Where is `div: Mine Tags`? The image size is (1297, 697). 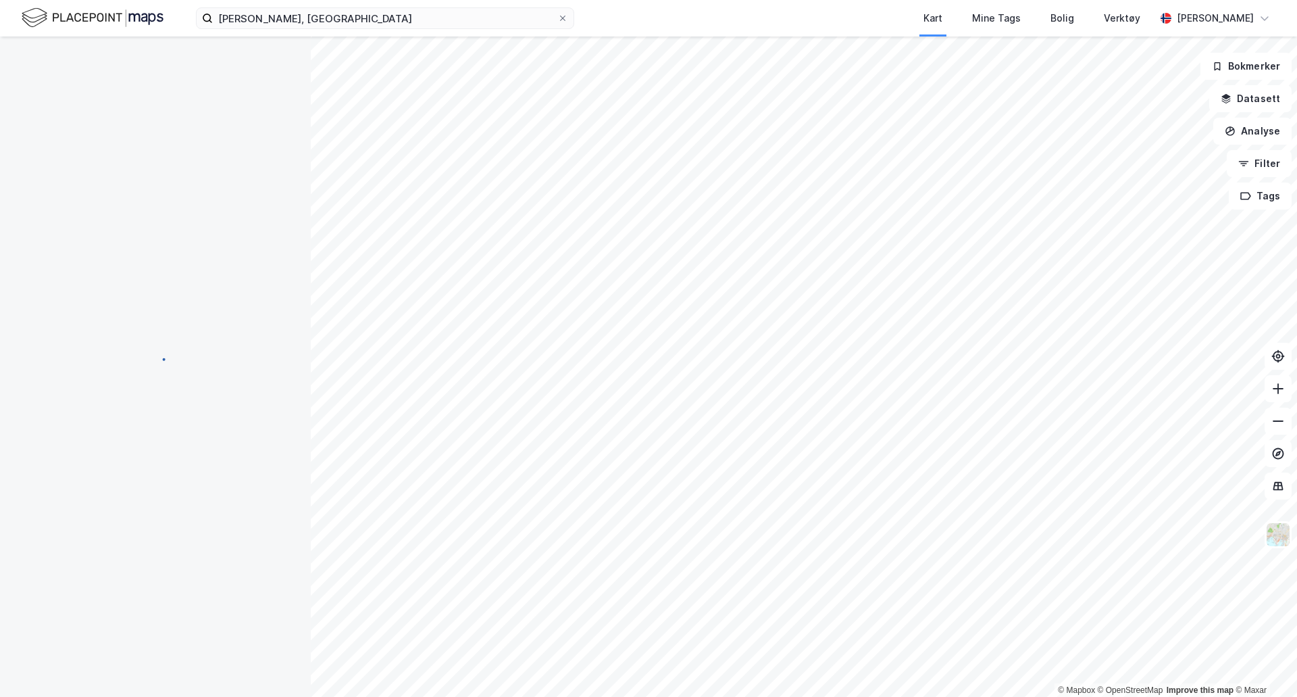 div: Mine Tags is located at coordinates (997, 18).